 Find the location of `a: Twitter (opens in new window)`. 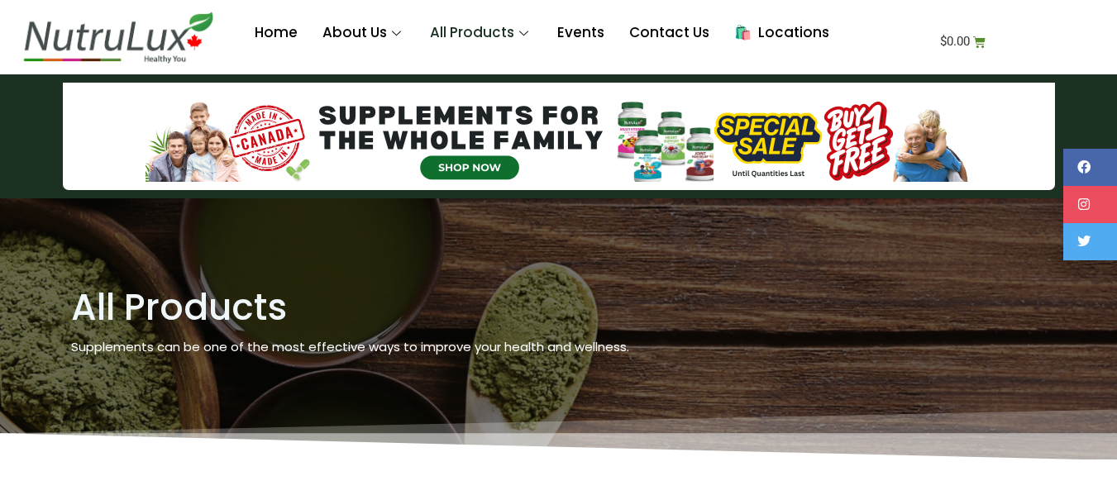

a: Twitter (opens in new window) is located at coordinates (1090, 241).